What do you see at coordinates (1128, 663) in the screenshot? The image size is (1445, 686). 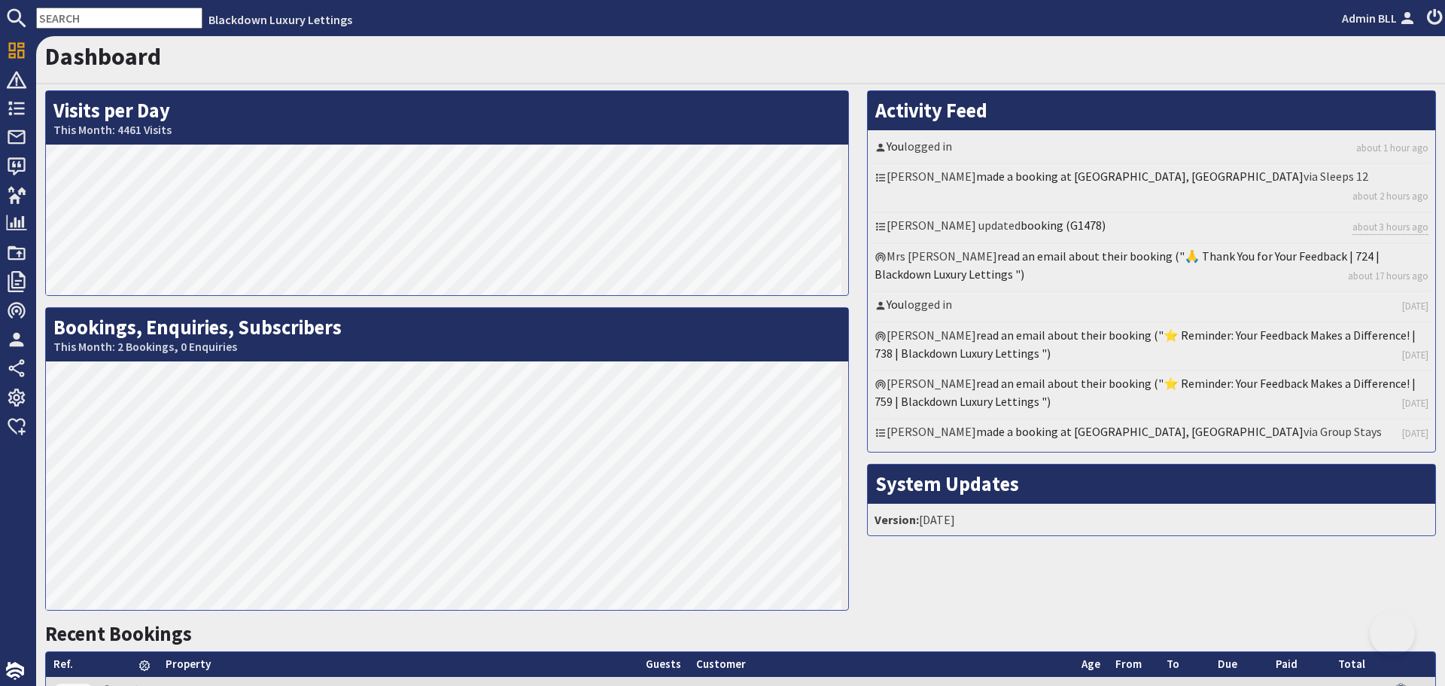 I see `a: From` at bounding box center [1128, 663].